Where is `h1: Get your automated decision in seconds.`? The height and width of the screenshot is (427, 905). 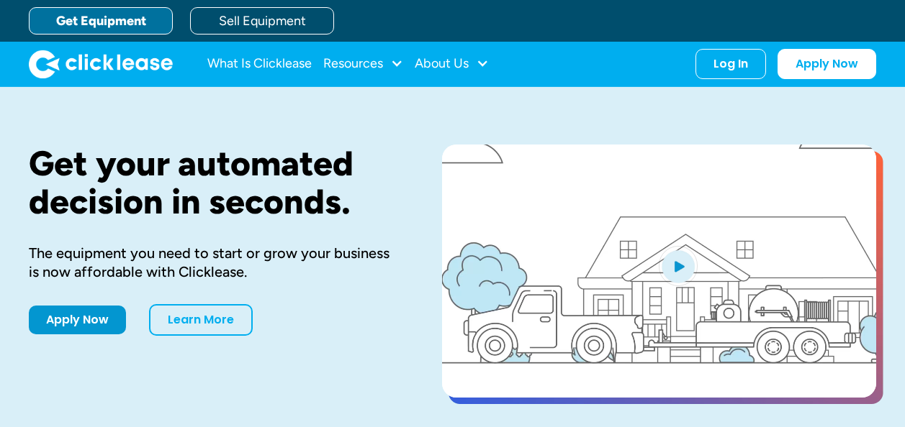
h1: Get your automated decision in seconds. is located at coordinates (212, 183).